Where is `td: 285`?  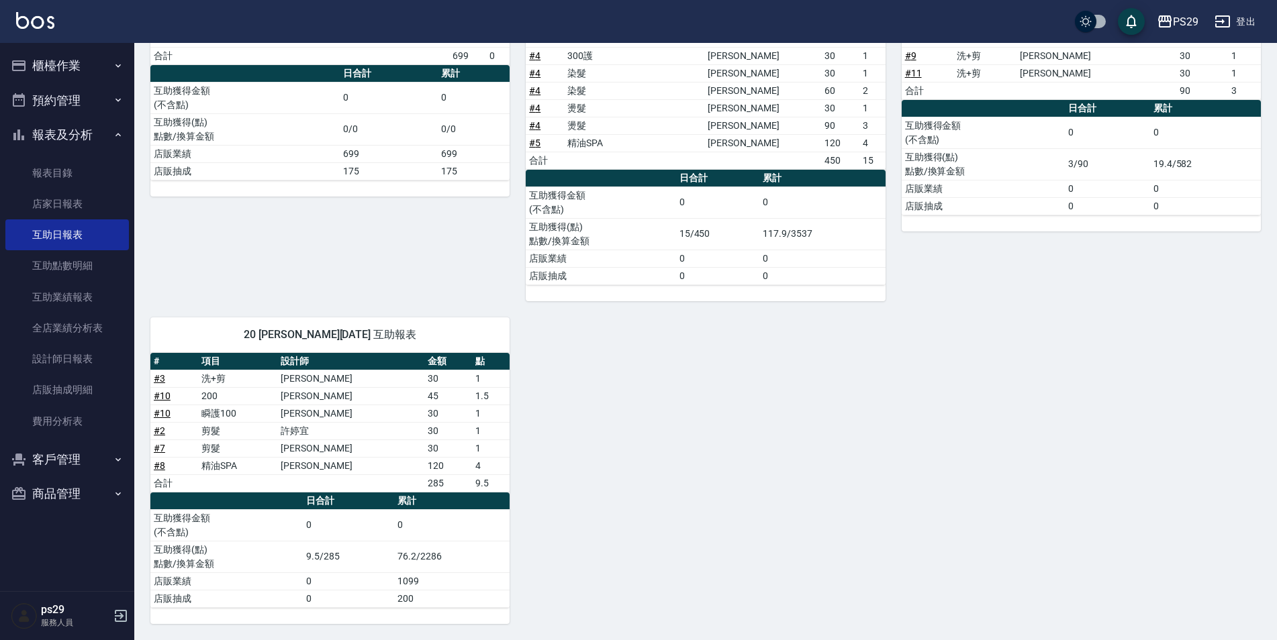
td: 285 is located at coordinates (448, 483).